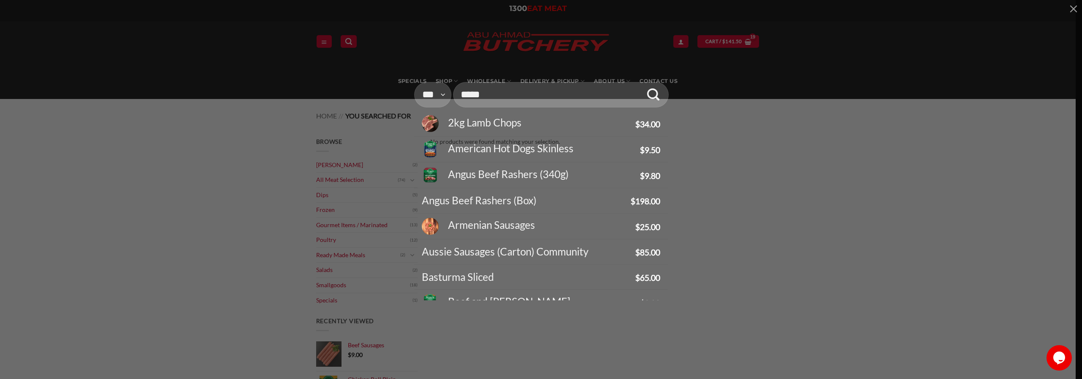 The width and height of the screenshot is (1082, 379). Describe the element at coordinates (538, 225) in the screenshot. I see `div: Armenian Sausages` at that location.